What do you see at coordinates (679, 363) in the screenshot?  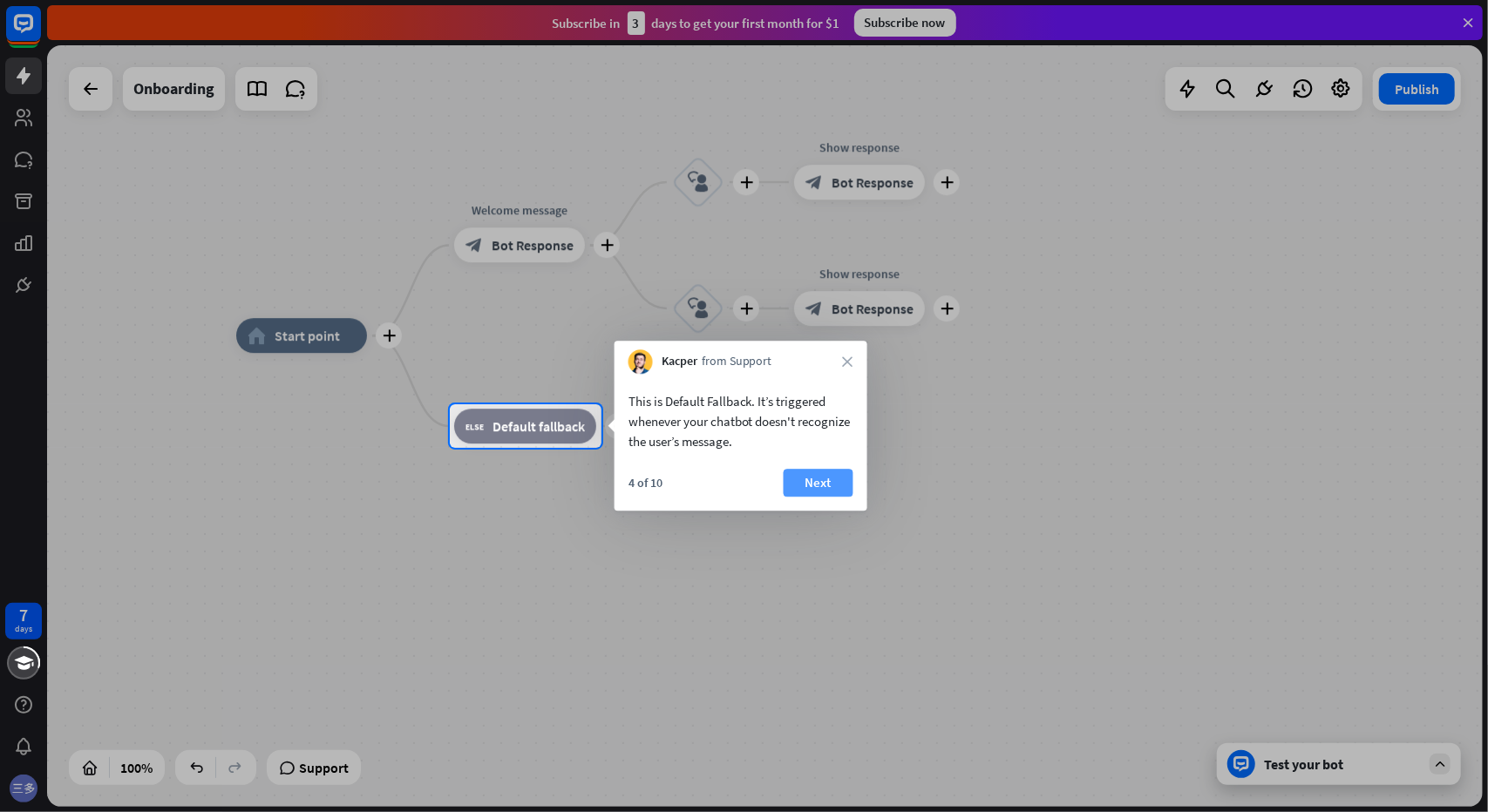 I see `span: Kacper` at bounding box center [679, 363].